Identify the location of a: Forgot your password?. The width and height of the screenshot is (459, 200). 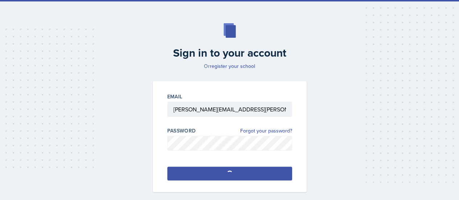
(266, 131).